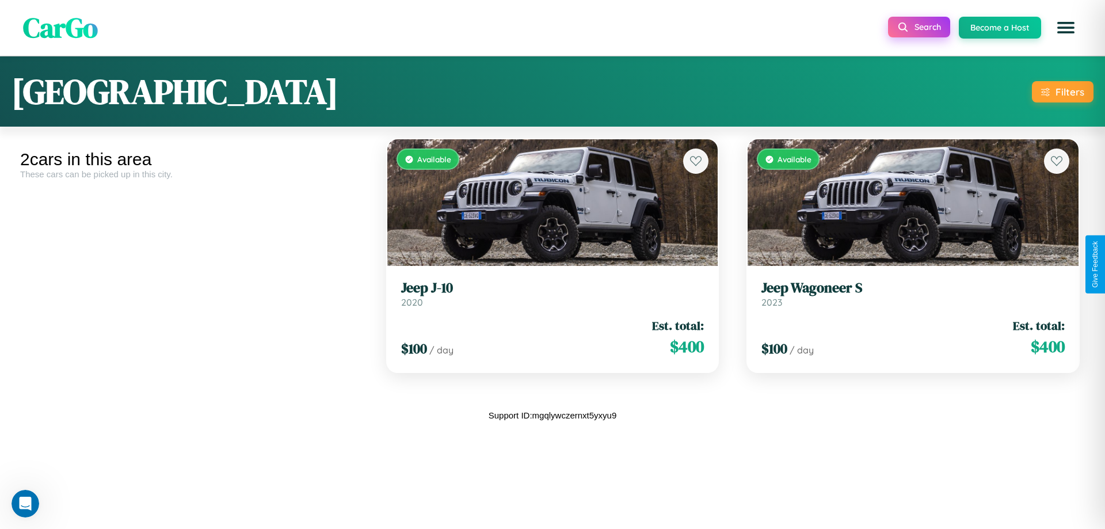 Image resolution: width=1105 pixels, height=529 pixels. Describe the element at coordinates (192, 159) in the screenshot. I see `div: 2 cars in this area` at that location.